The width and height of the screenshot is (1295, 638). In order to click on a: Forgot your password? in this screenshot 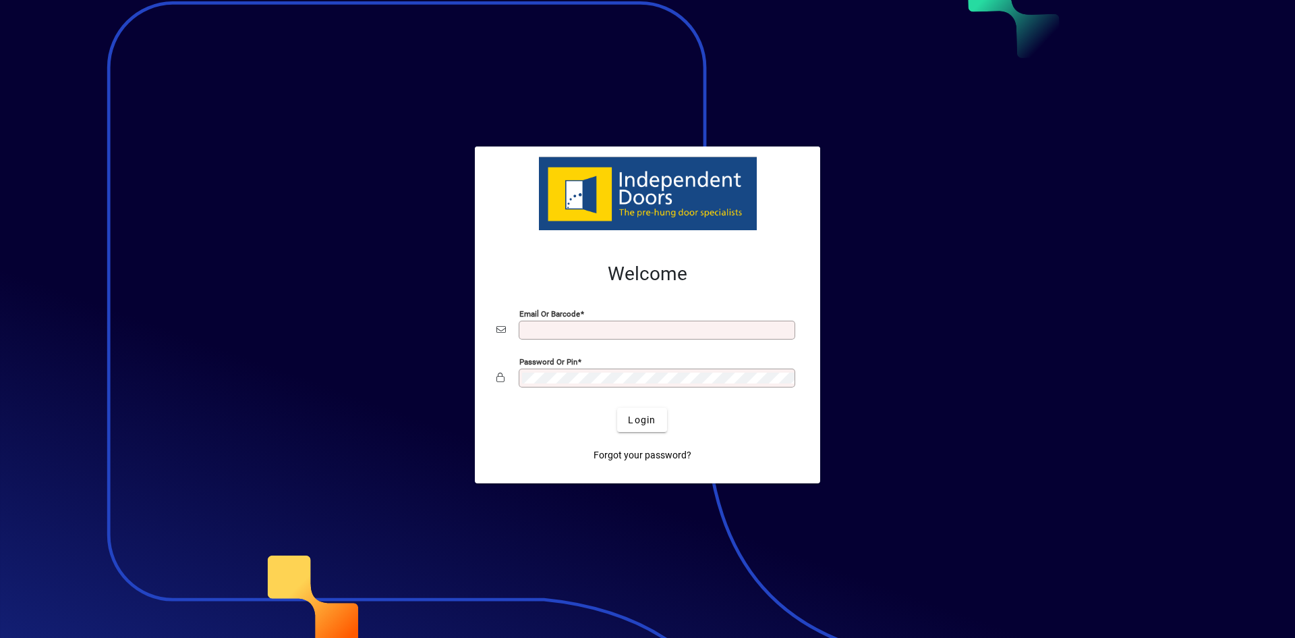, I will do `click(642, 455)`.